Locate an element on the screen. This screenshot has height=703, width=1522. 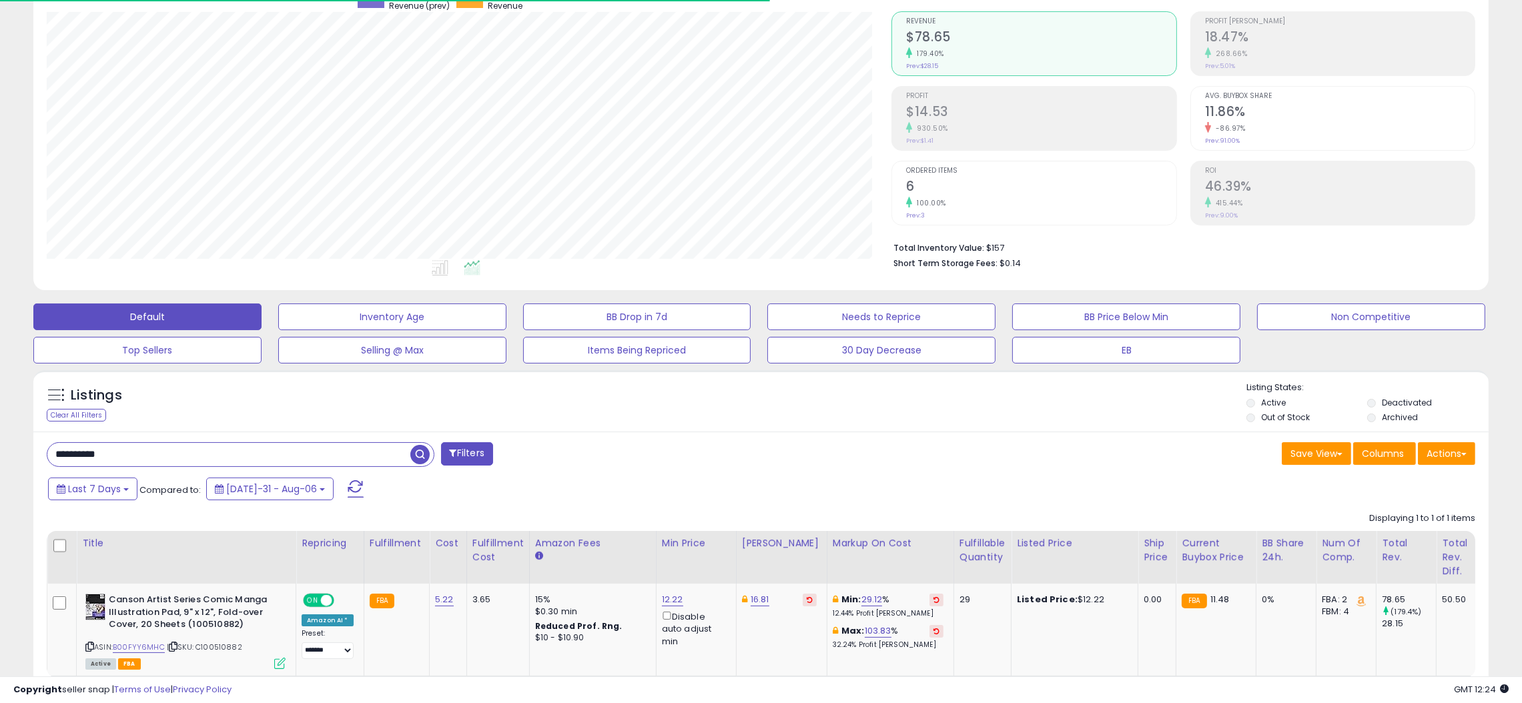
b: Canson Artist Series Comic Manga Illustration Pad, 9" x 12", Fold-over Cover, 20 Sheets (100510882) is located at coordinates (189, 614).